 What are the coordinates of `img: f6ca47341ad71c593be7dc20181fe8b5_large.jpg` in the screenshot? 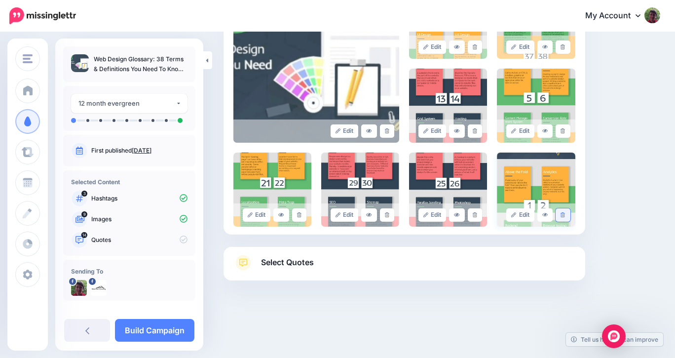 It's located at (360, 189).